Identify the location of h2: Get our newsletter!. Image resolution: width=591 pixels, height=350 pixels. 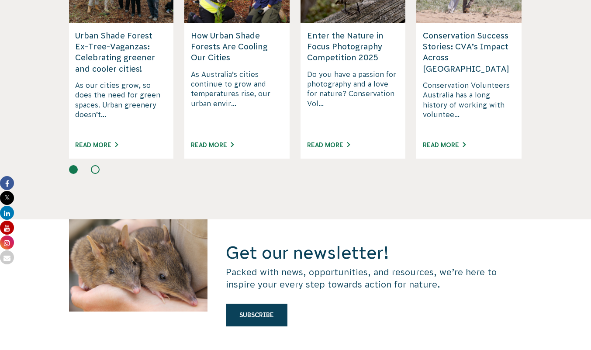
(374, 253).